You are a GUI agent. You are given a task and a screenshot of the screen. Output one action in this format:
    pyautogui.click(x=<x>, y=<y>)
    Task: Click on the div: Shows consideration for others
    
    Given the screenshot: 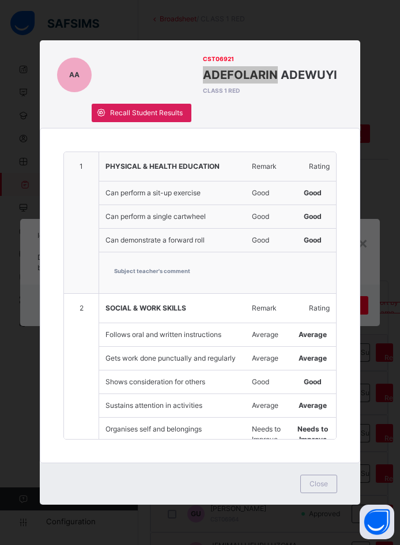 What is the action you would take?
    pyautogui.click(x=172, y=382)
    